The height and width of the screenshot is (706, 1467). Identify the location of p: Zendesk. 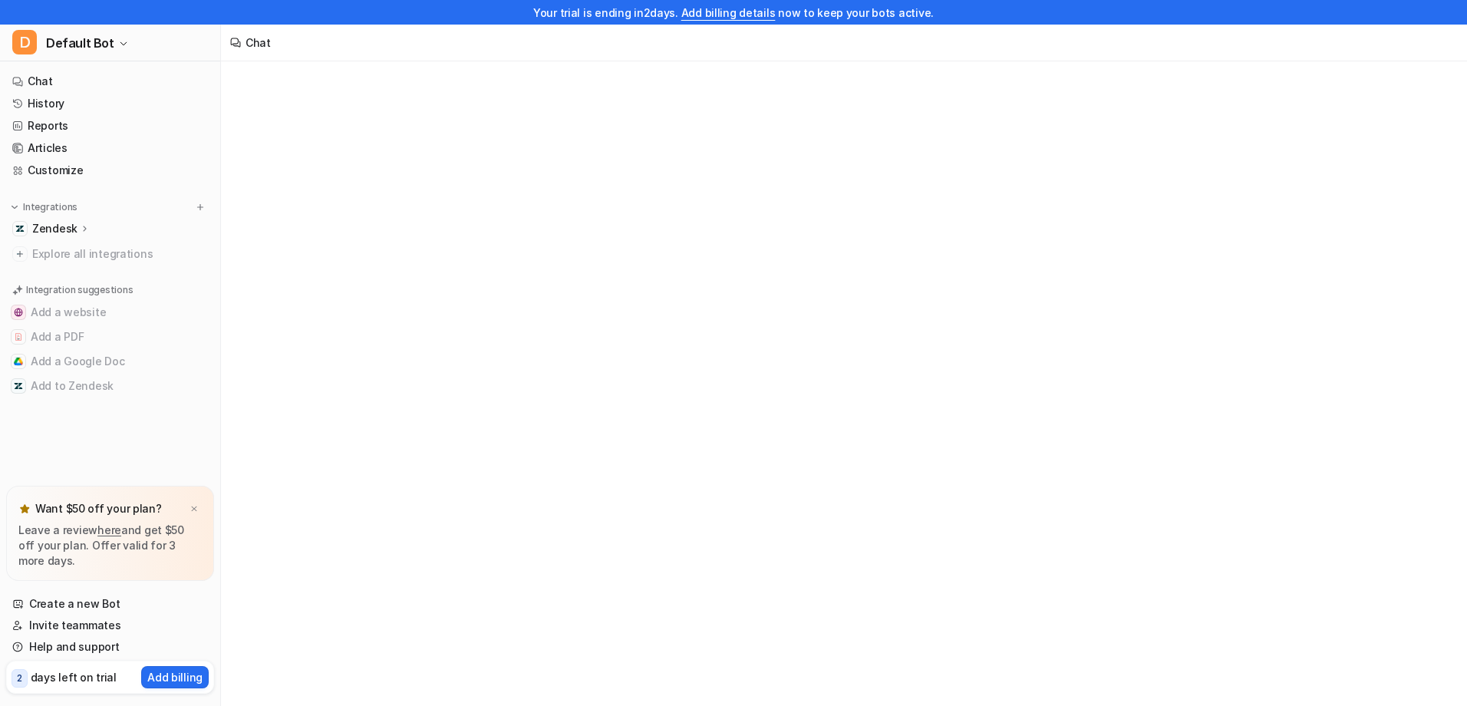
(54, 229).